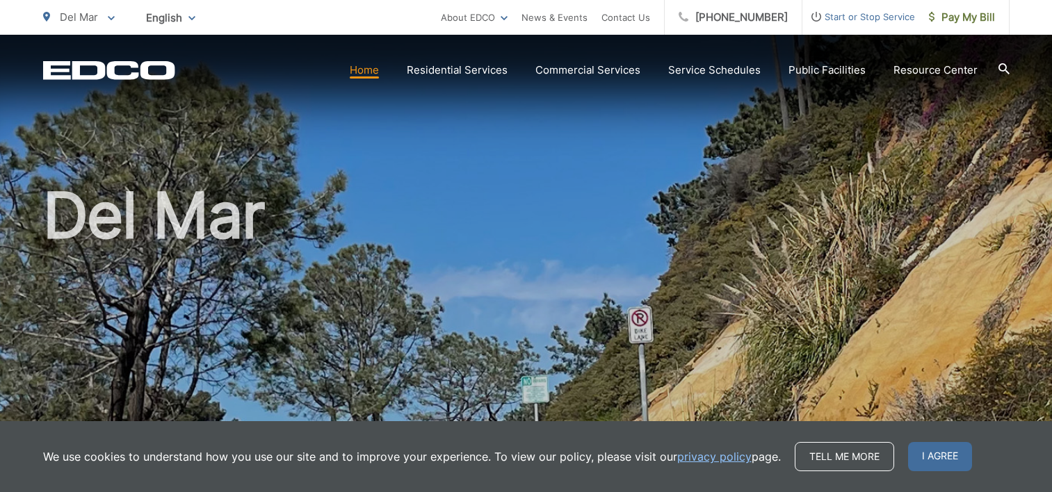 This screenshot has height=492, width=1052. I want to click on span: English, so click(170, 17).